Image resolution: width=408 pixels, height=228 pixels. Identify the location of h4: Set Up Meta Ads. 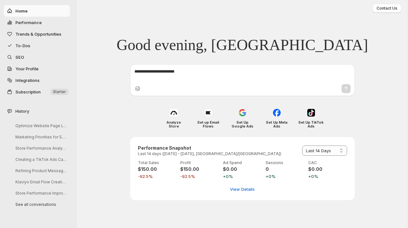
(276, 124).